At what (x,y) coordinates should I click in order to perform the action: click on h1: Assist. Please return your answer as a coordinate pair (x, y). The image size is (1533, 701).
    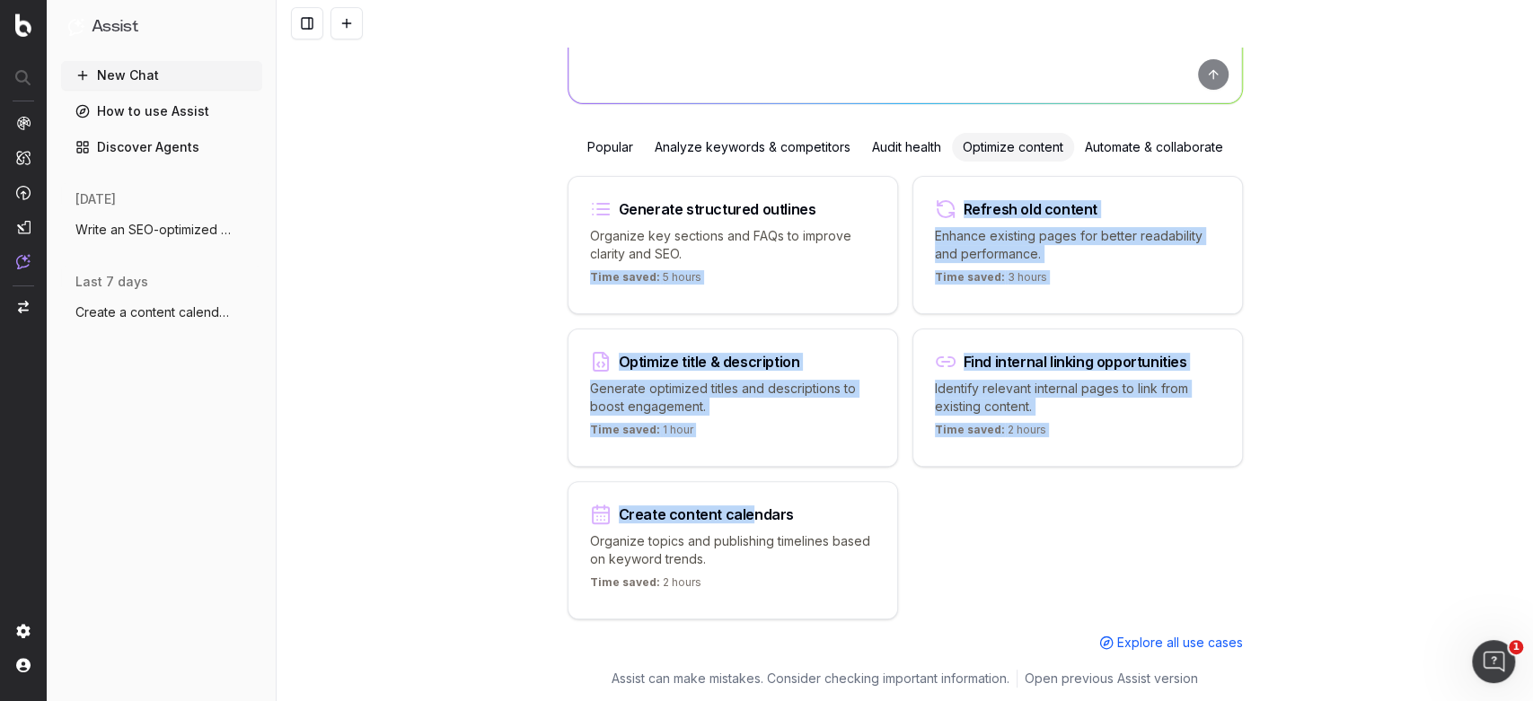
    Looking at the image, I should click on (115, 27).